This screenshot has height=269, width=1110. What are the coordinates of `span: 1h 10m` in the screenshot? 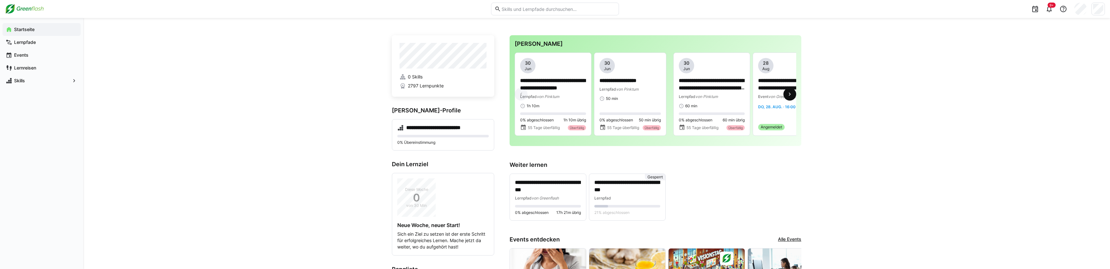 It's located at (533, 106).